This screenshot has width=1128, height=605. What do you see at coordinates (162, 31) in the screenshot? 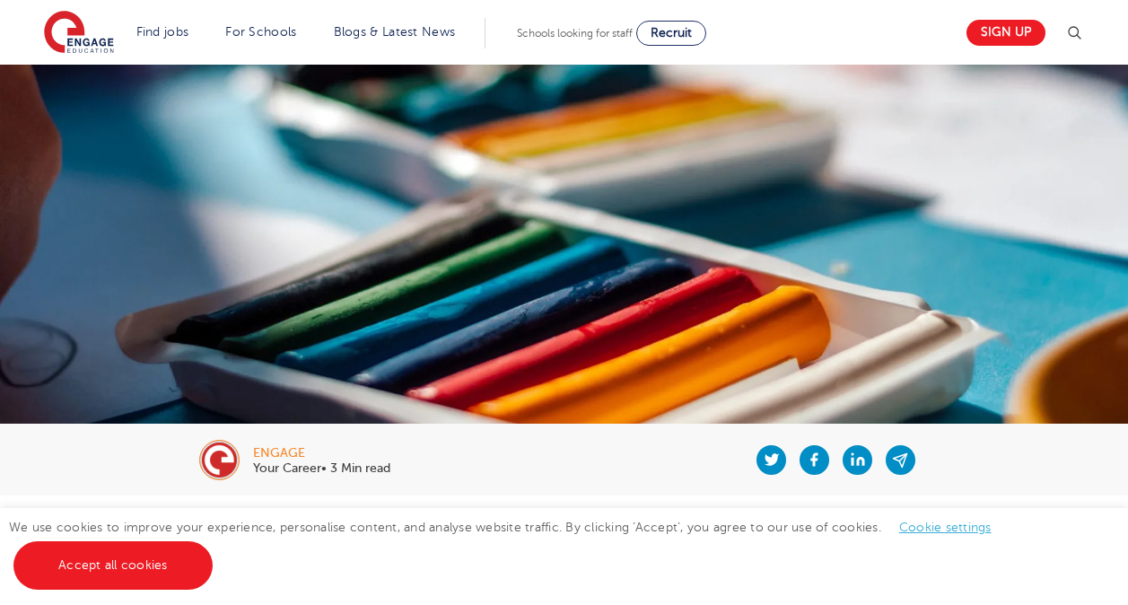
I see `a: Find jobs` at bounding box center [162, 31].